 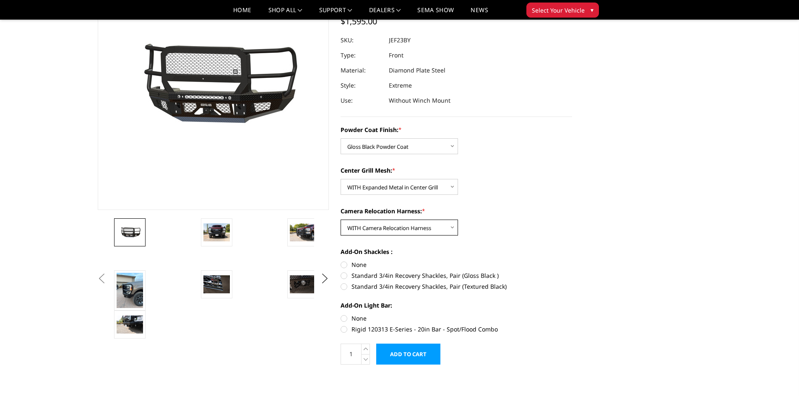 What do you see at coordinates (456, 211) in the screenshot?
I see `label: Camera Relocation Harness:` at bounding box center [456, 211].